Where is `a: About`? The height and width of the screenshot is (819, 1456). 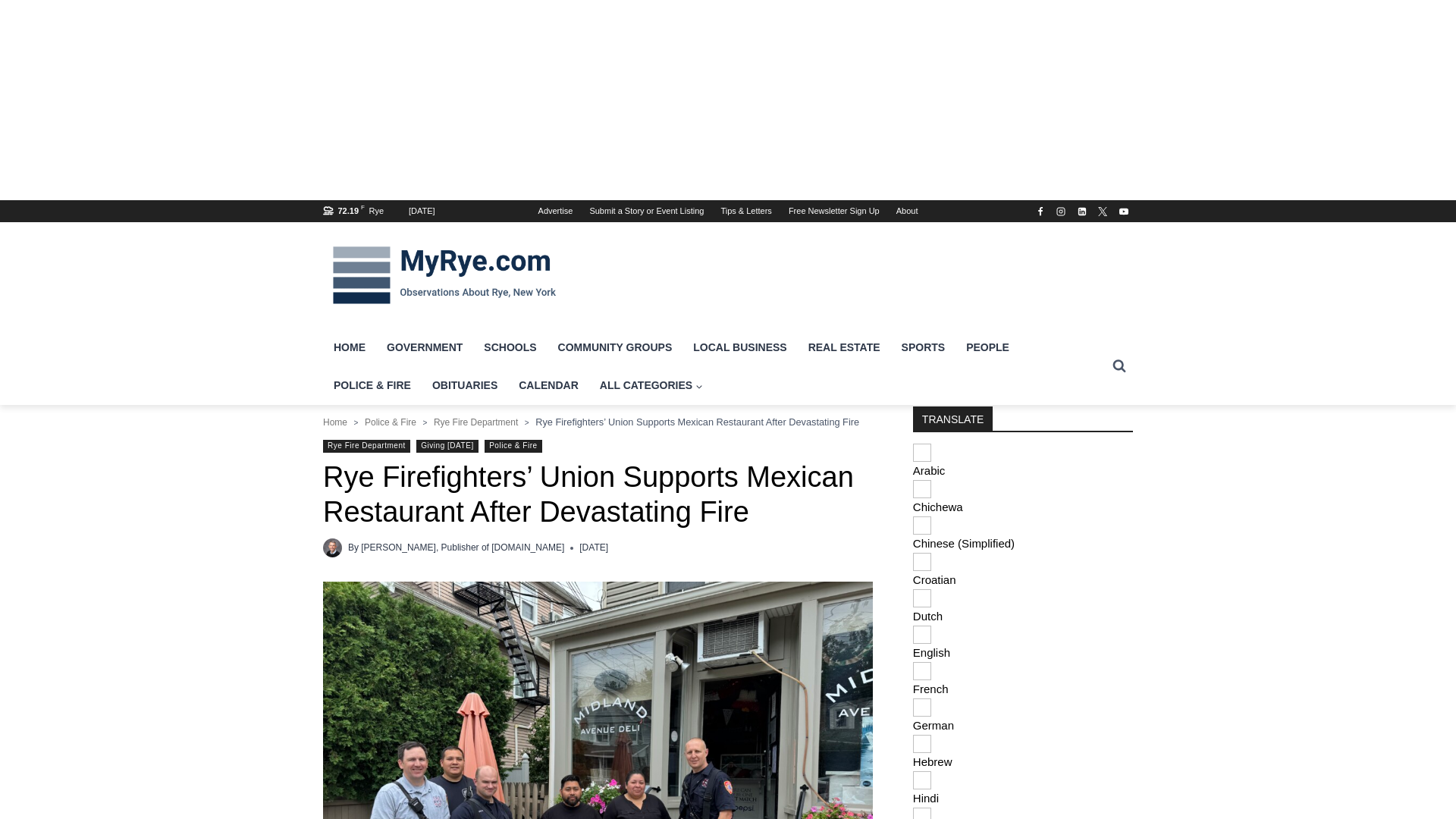
a: About is located at coordinates (908, 211).